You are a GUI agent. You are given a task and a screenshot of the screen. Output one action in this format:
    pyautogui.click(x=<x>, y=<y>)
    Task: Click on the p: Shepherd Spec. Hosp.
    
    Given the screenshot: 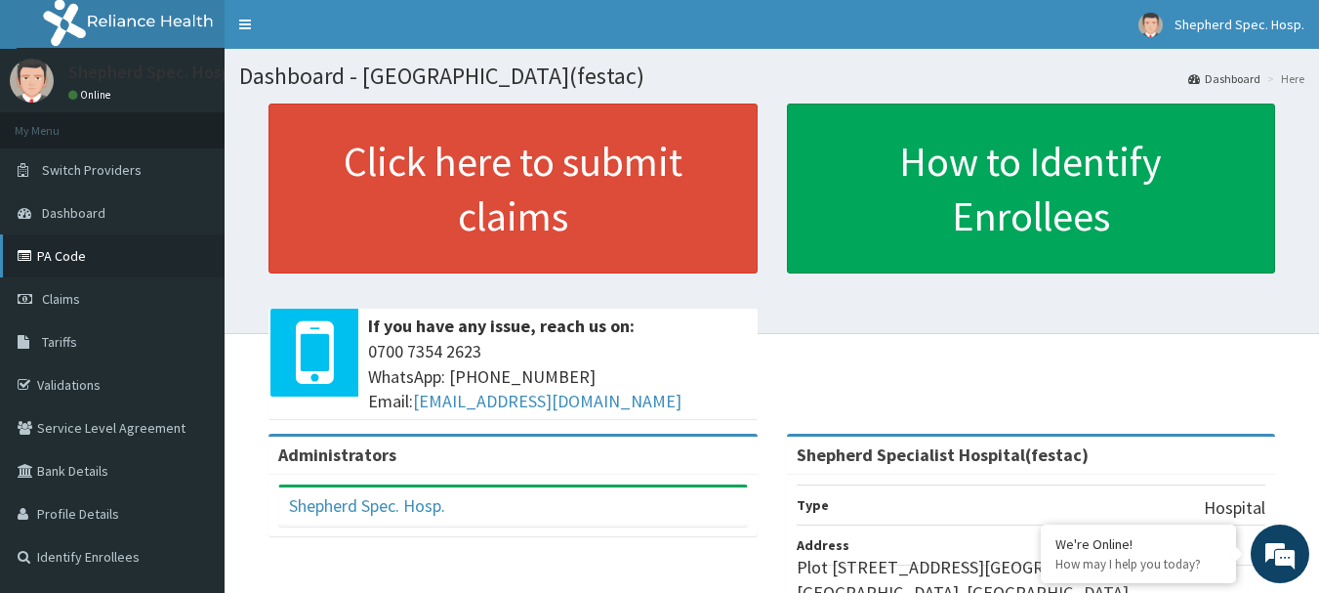 What is the action you would take?
    pyautogui.click(x=151, y=72)
    